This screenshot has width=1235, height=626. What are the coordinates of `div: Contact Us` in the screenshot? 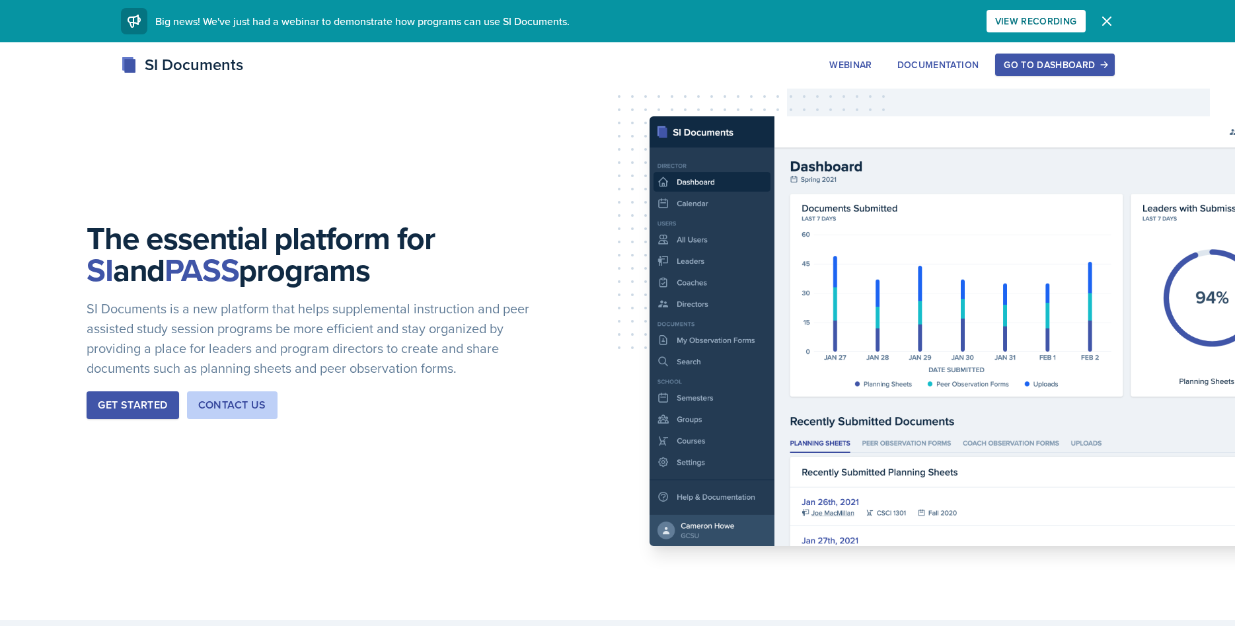 It's located at (232, 405).